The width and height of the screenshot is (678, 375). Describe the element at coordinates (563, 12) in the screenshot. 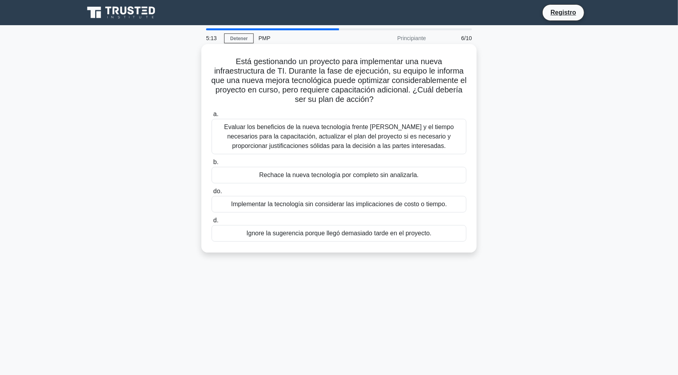

I see `a: Registro` at that location.